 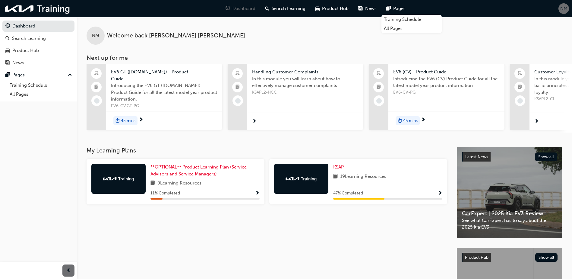 What do you see at coordinates (509, 223) in the screenshot?
I see `span: See what CarExpert has to say about the 2025 Kia EV3.` at bounding box center [509, 223].